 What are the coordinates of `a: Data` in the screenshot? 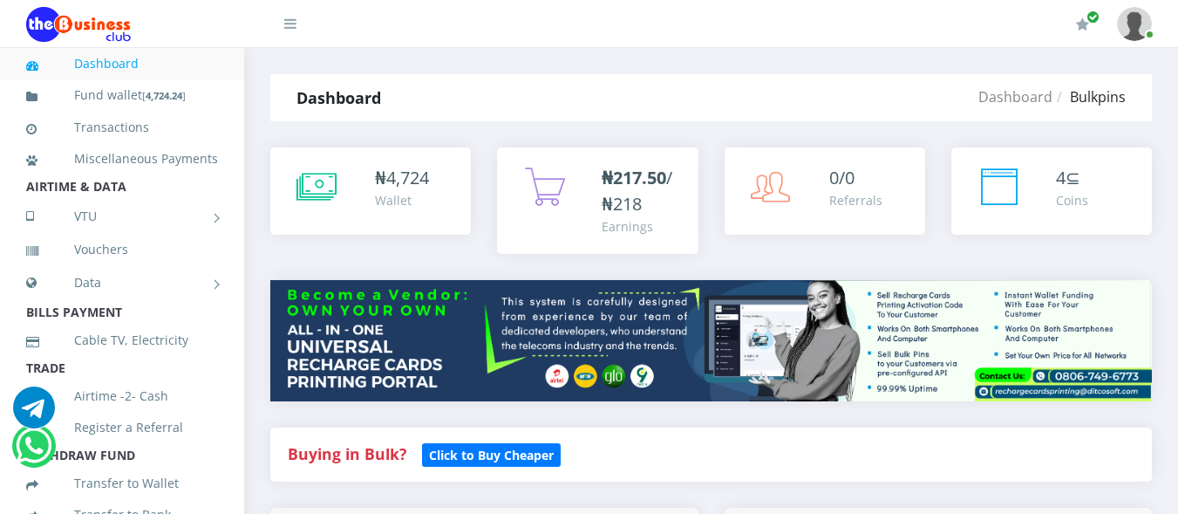 It's located at (122, 283).